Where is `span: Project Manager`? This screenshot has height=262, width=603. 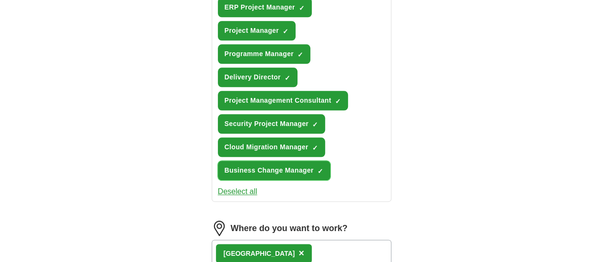 span: Project Manager is located at coordinates (251, 30).